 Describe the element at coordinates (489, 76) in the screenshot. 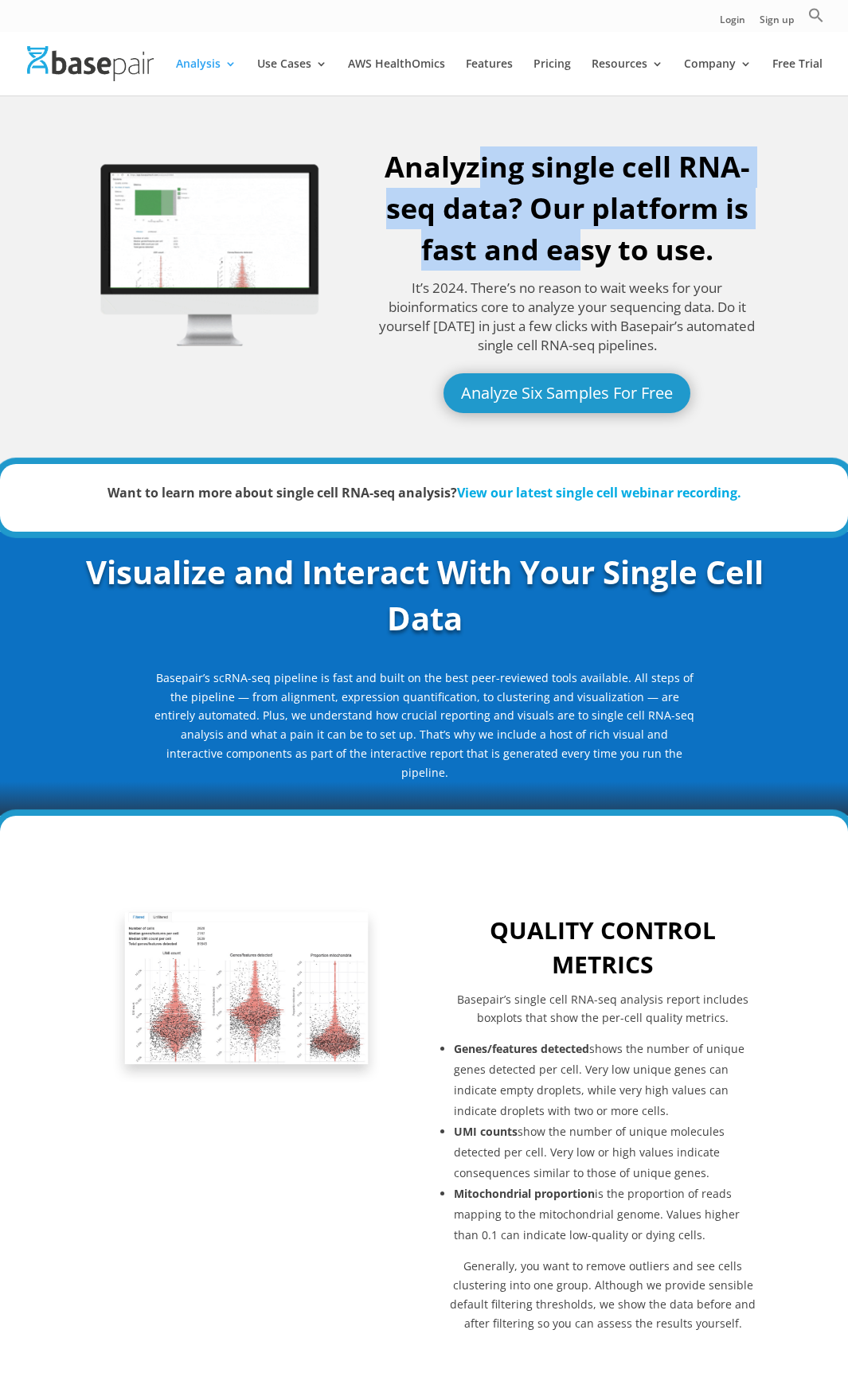

I see `a: Features` at that location.